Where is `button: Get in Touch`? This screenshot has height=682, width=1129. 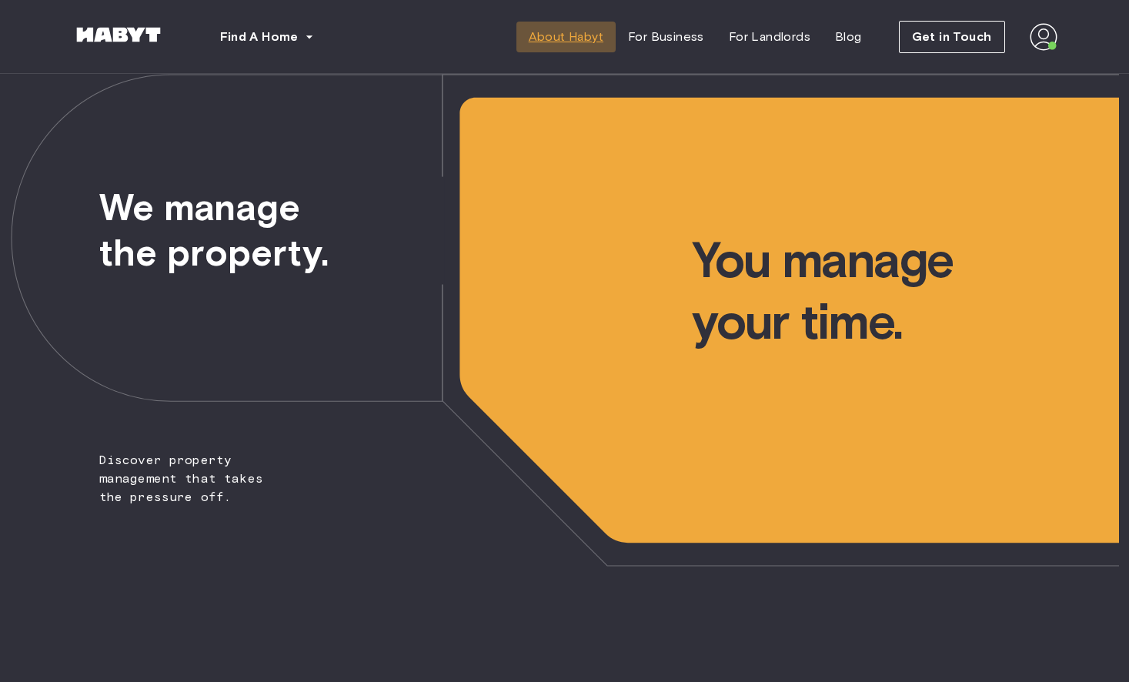 button: Get in Touch is located at coordinates (952, 37).